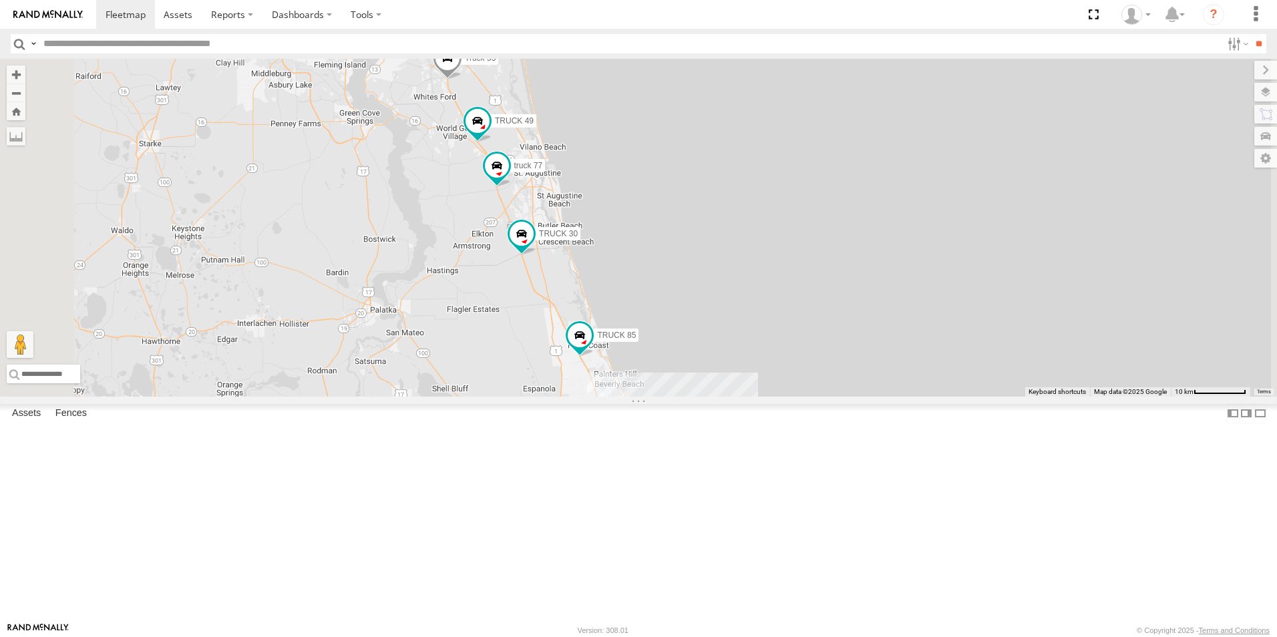  Describe the element at coordinates (48, 15) in the screenshot. I see `img: rand-logo.svg` at that location.